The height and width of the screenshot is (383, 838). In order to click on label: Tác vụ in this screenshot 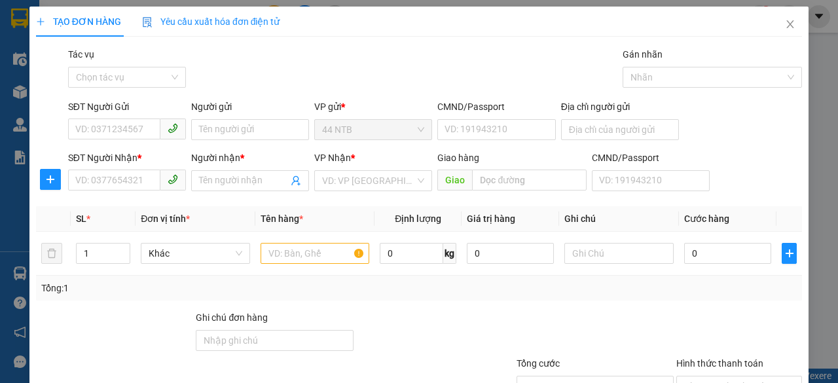, I will do `click(81, 54)`.